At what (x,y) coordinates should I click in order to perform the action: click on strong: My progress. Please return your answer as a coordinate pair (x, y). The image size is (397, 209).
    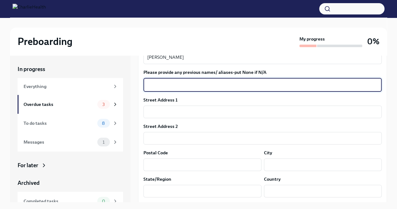
    Looking at the image, I should click on (312, 39).